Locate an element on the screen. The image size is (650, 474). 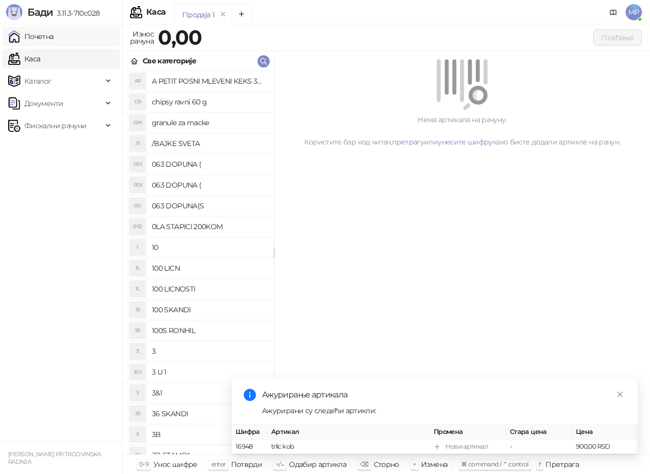
a: унесите шифру is located at coordinates (465, 142).